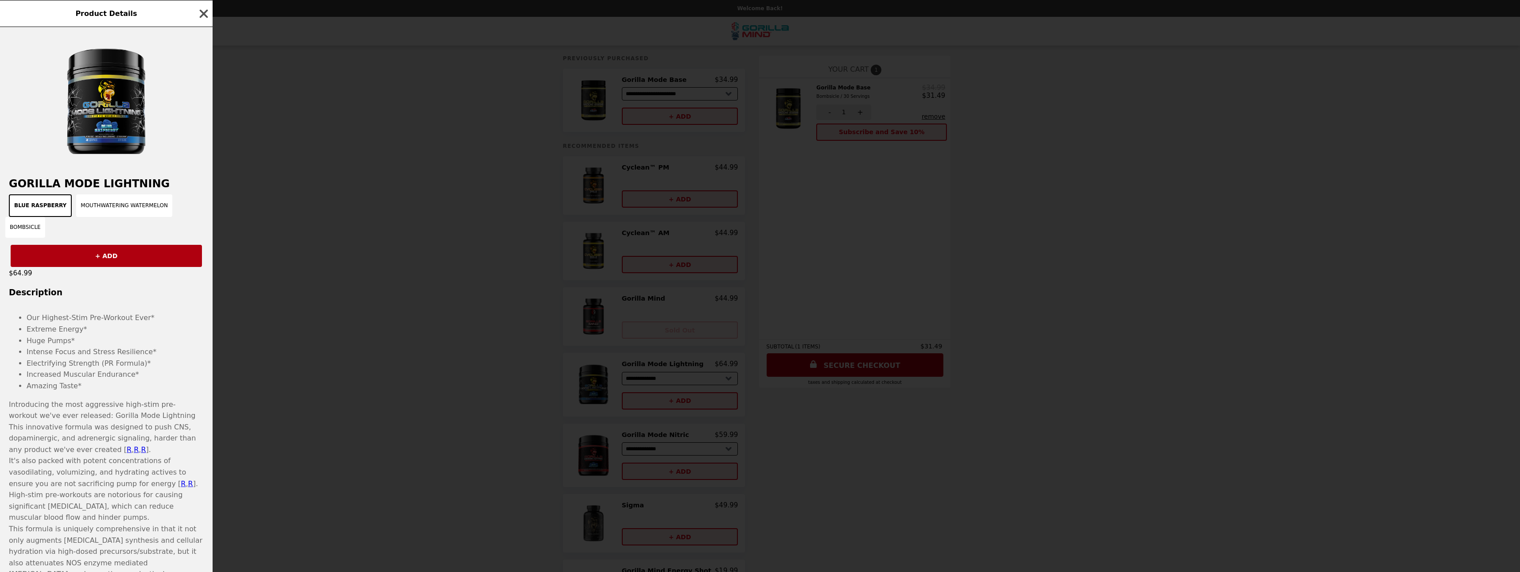  I want to click on p: It's also packed with potent concentrations of vasodilating, volumizing, and hydrating actives to..., so click(106, 472).